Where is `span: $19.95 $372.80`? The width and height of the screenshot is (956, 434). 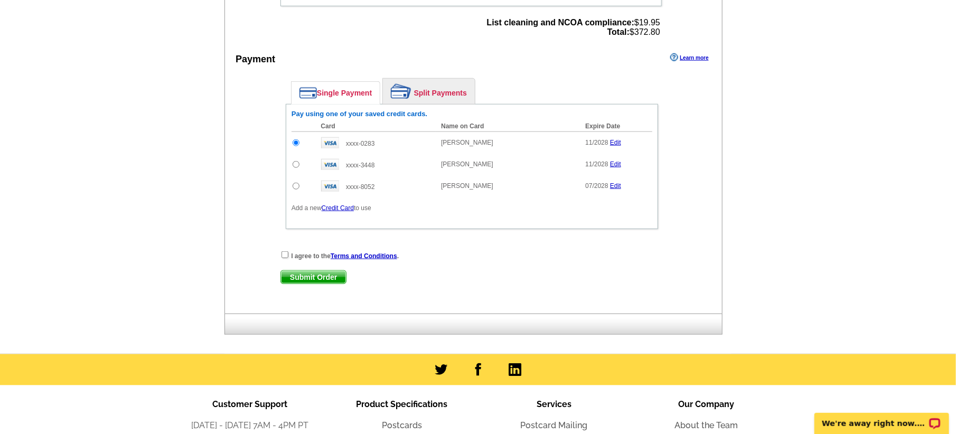 span: $19.95 $372.80 is located at coordinates (574, 27).